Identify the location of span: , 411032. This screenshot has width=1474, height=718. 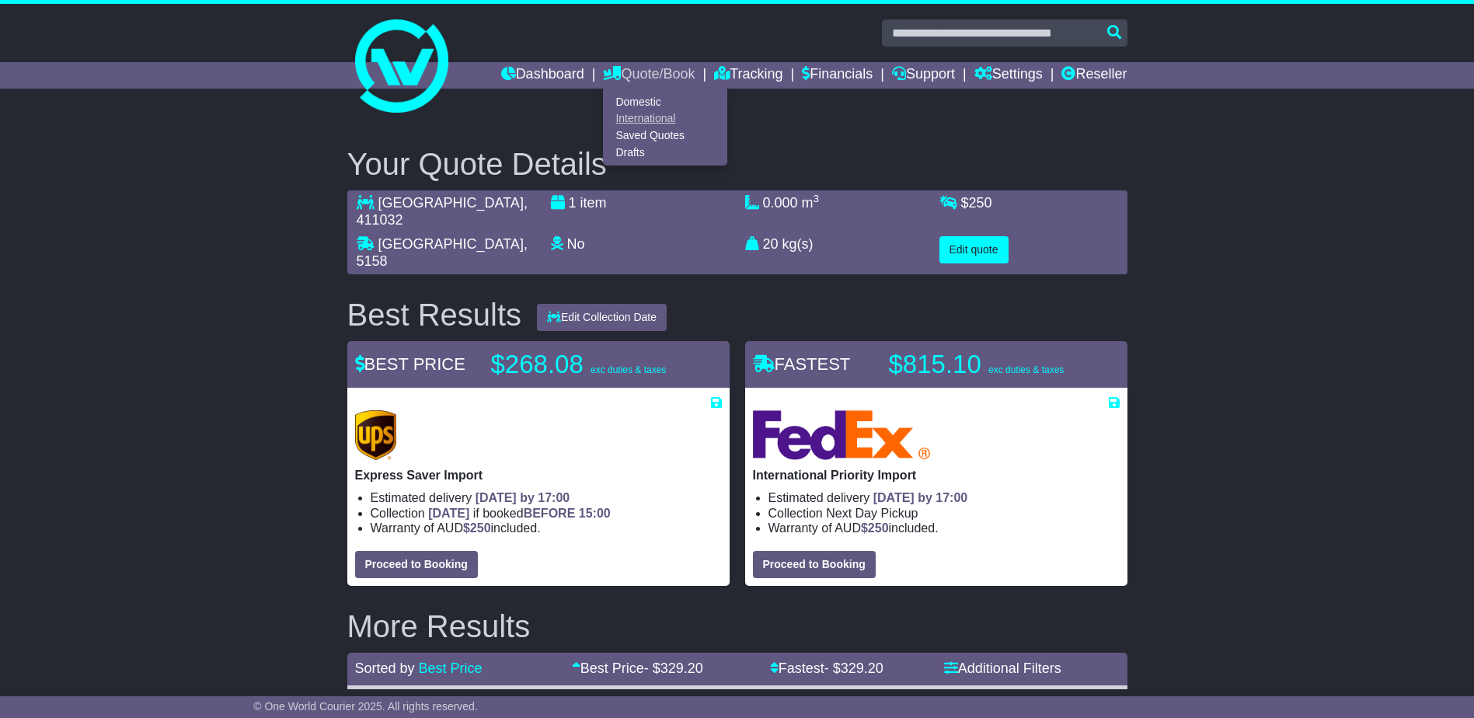
(442, 211).